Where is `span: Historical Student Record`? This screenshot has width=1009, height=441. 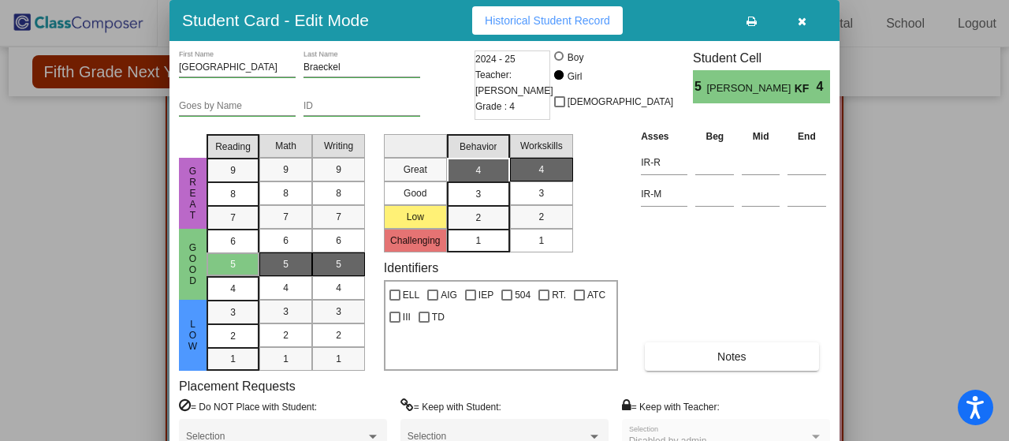
span: Historical Student Record is located at coordinates (547, 20).